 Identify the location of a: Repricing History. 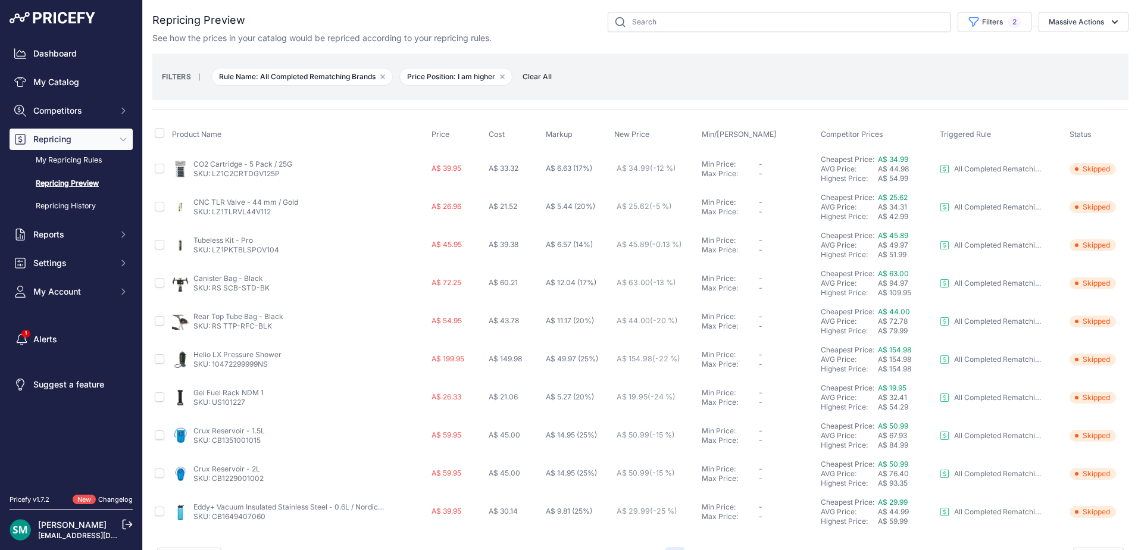
(71, 206).